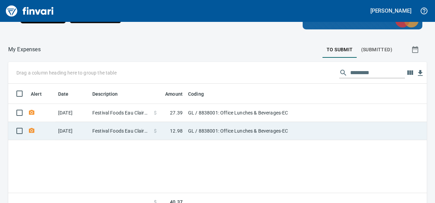 This screenshot has width=435, height=203. Describe the element at coordinates (410, 73) in the screenshot. I see `button: Choose columns to display` at that location.